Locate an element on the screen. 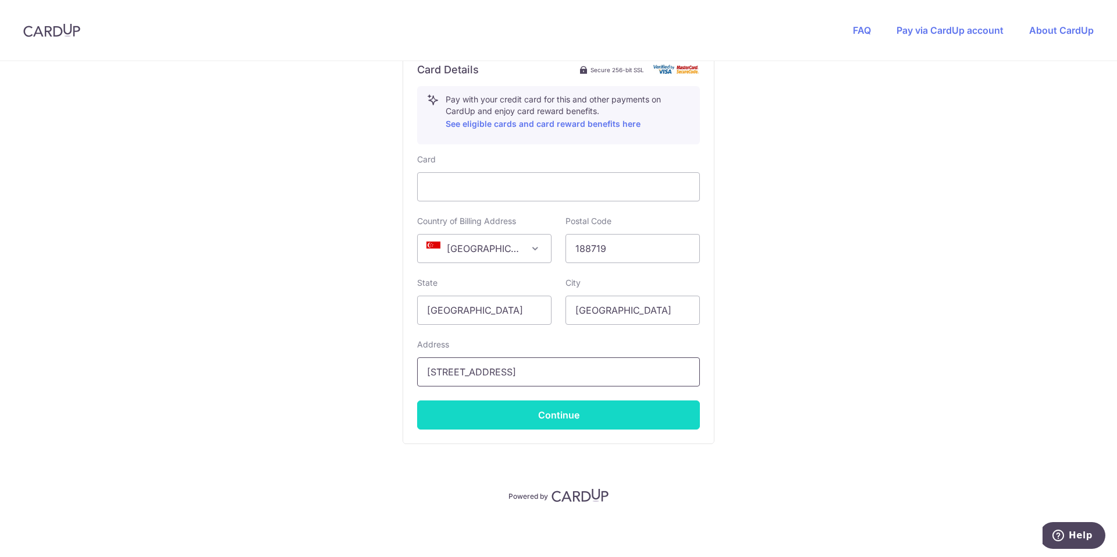  a: About CardUp is located at coordinates (1061, 30).